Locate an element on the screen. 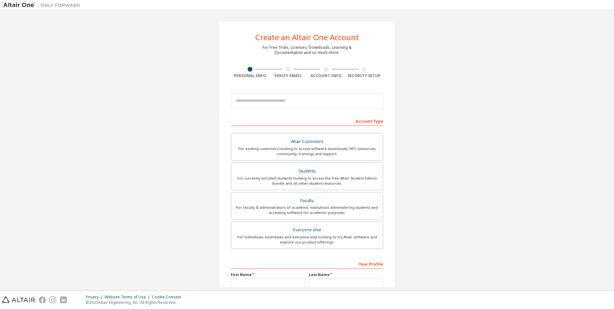 The width and height of the screenshot is (614, 309). div: Faculty is located at coordinates (307, 201).